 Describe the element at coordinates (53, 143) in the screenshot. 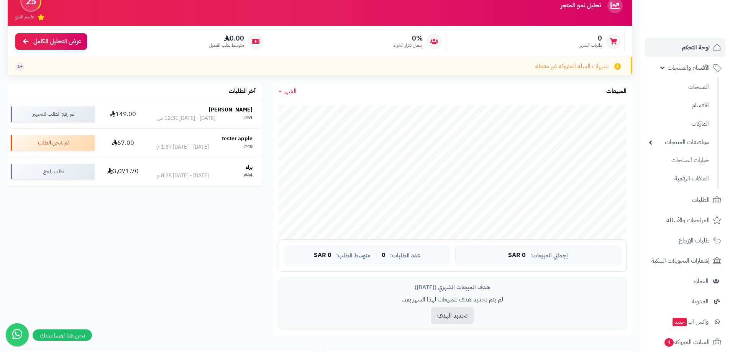

I see `div: تم شحن الطلب` at that location.